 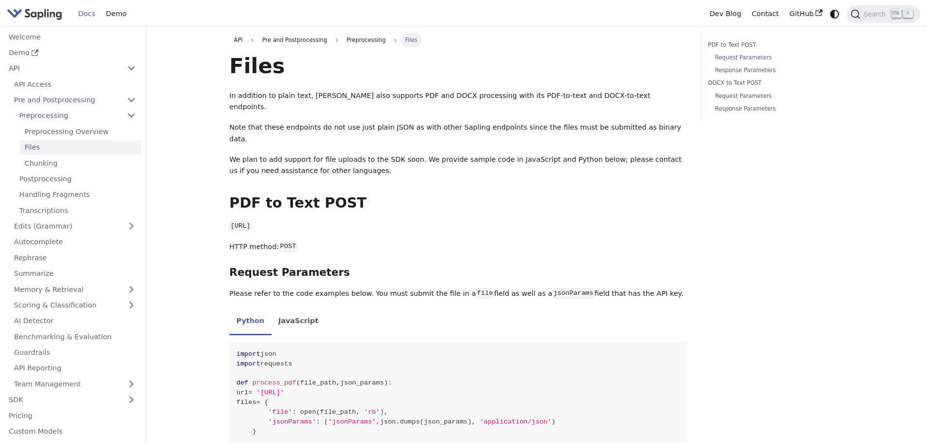 What do you see at coordinates (458, 272) in the screenshot?
I see `h3: Request Parameters` at bounding box center [458, 272].